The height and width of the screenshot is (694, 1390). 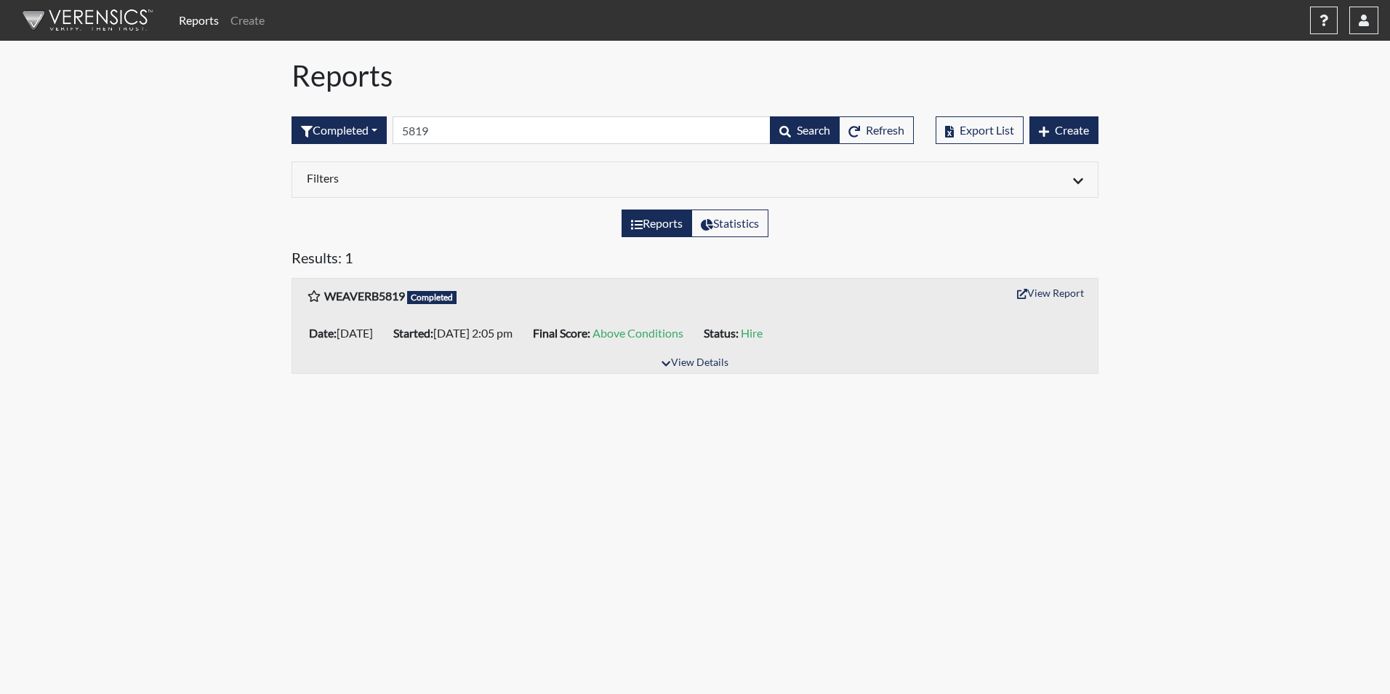 What do you see at coordinates (695, 76) in the screenshot?
I see `h1: Reports` at bounding box center [695, 76].